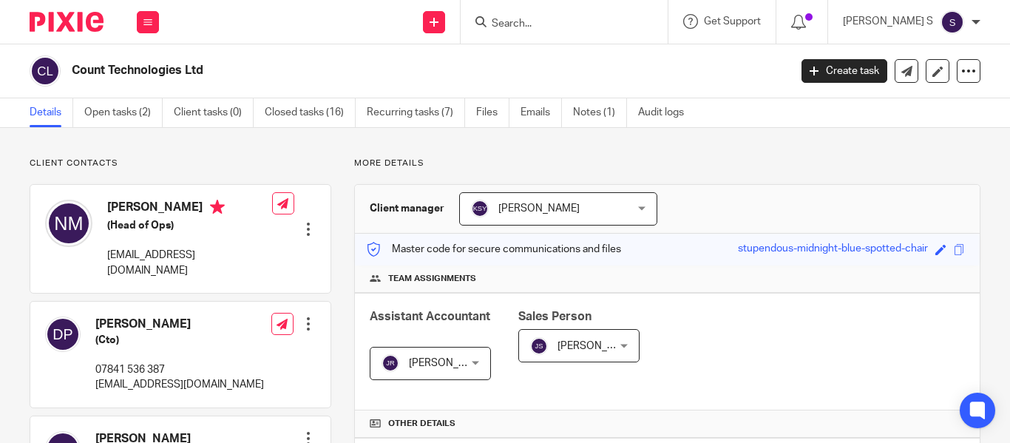 The width and height of the screenshot is (1010, 443). I want to click on span: Team assignments, so click(432, 279).